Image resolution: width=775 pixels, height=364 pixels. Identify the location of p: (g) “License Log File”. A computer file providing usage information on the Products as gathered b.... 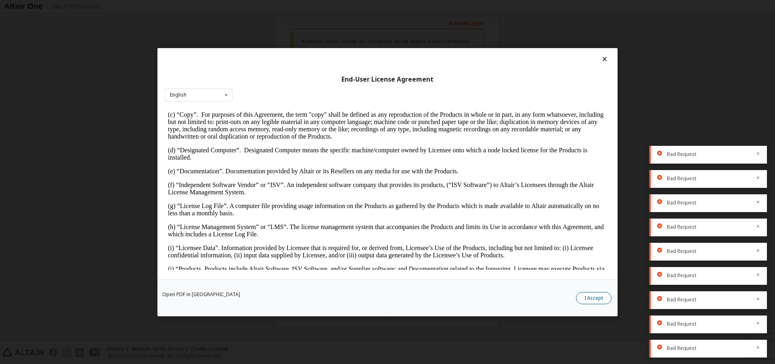
(223, 103).